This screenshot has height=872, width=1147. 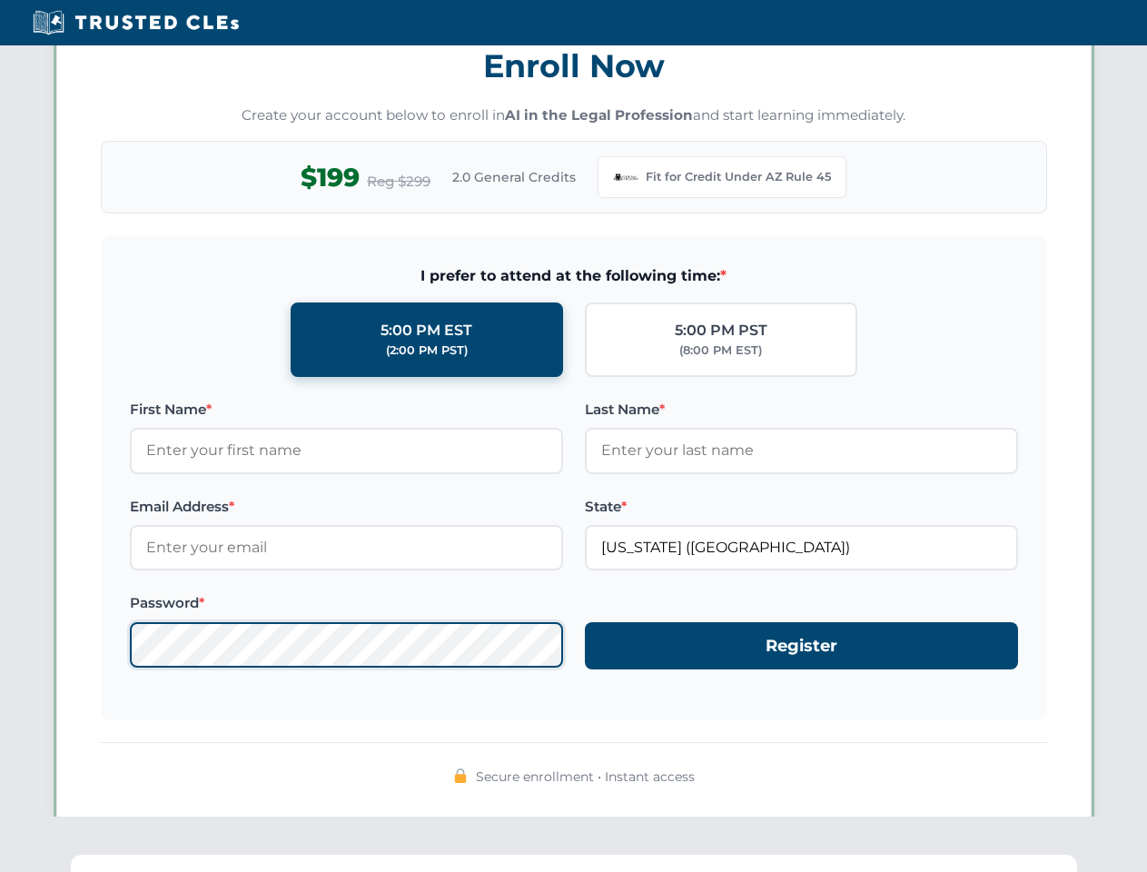 What do you see at coordinates (801, 646) in the screenshot?
I see `button: Register` at bounding box center [801, 646].